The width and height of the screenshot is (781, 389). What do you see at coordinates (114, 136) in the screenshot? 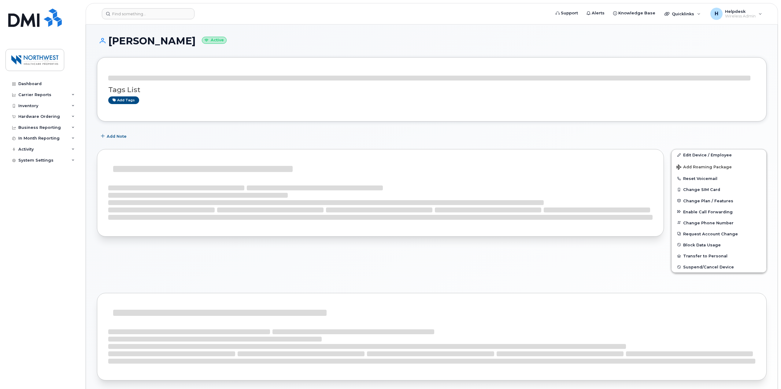
I see `button: Add Note` at bounding box center [114, 136].